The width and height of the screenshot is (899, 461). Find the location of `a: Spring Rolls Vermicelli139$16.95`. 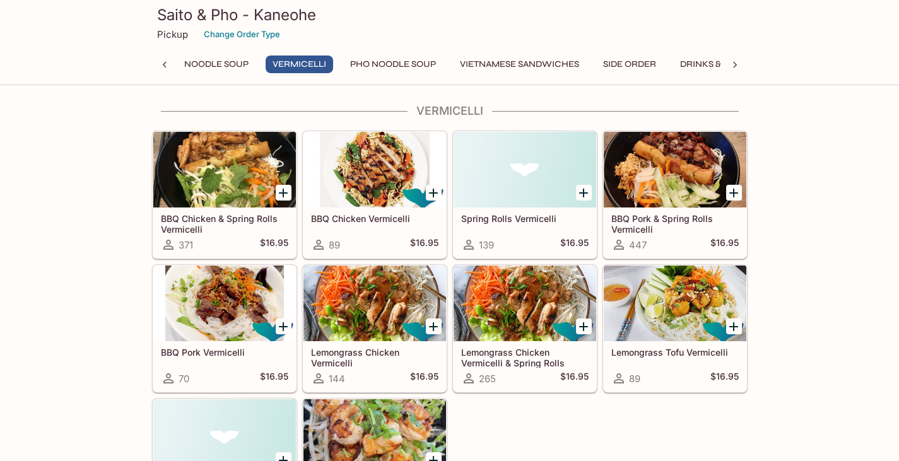

a: Spring Rolls Vermicelli139$16.95 is located at coordinates (525, 195).